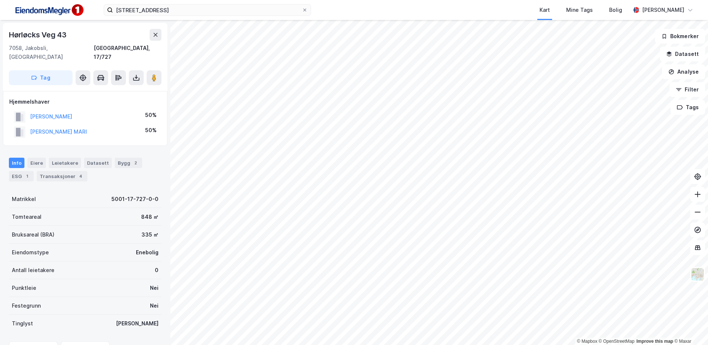 This screenshot has height=345, width=708. I want to click on div: Tomteareal, so click(27, 217).